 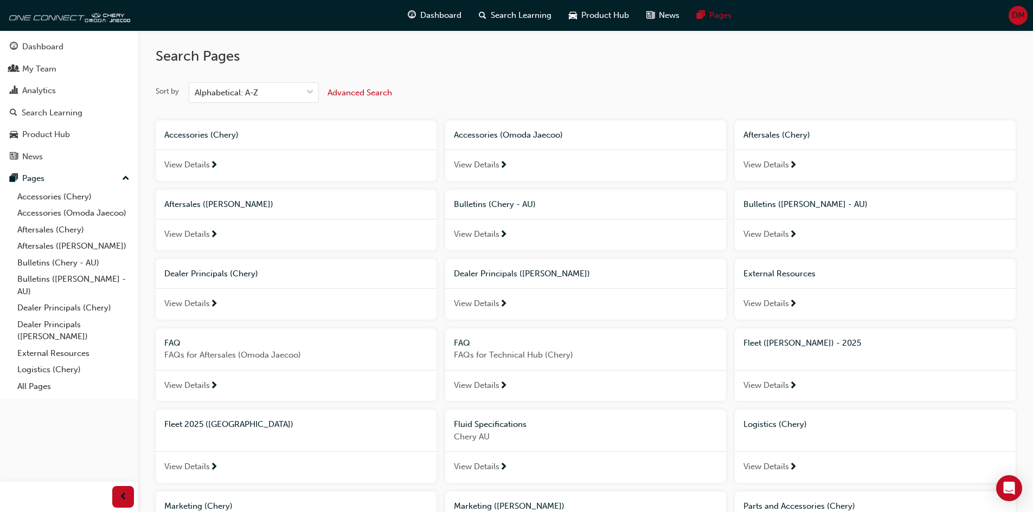 What do you see at coordinates (585, 151) in the screenshot?
I see `a: Accessories (Omoda Jaecoo)View Details` at bounding box center [585, 151].